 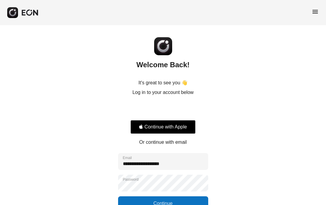 What do you see at coordinates (163, 93) in the screenshot?
I see `p: Log in to your account below` at bounding box center [163, 93].